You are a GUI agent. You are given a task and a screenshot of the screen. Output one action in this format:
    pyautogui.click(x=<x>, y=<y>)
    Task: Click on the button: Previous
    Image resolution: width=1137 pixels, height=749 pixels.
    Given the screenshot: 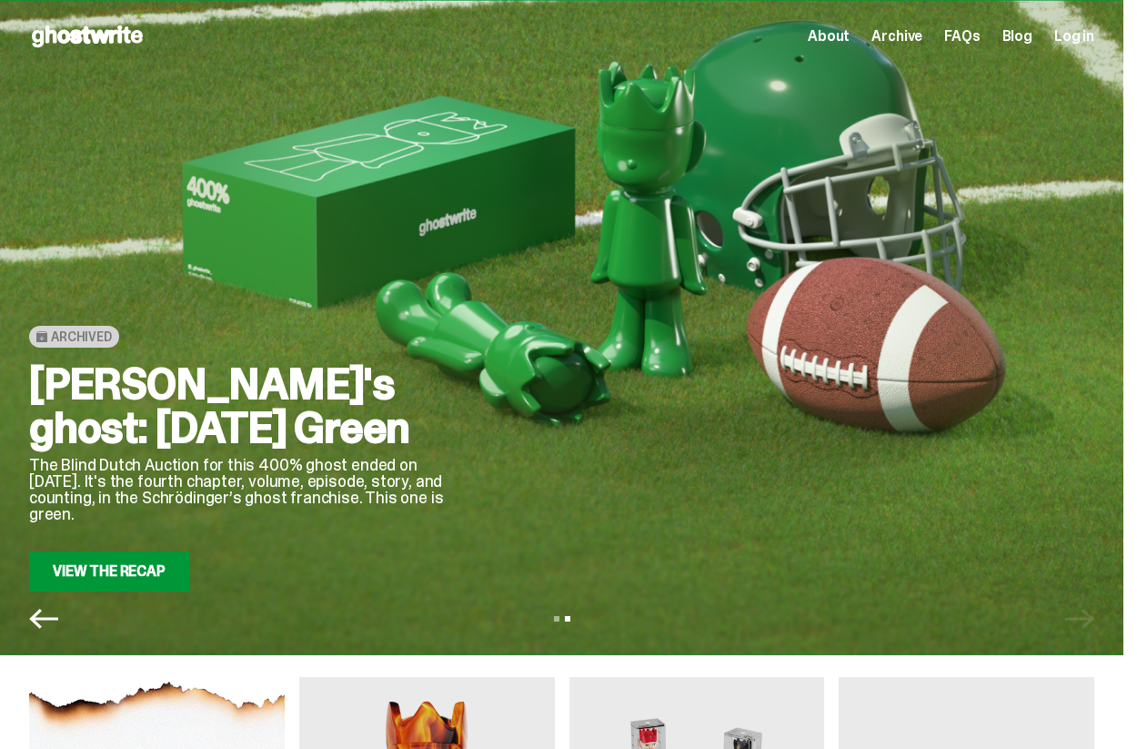 What is the action you would take?
    pyautogui.click(x=44, y=619)
    